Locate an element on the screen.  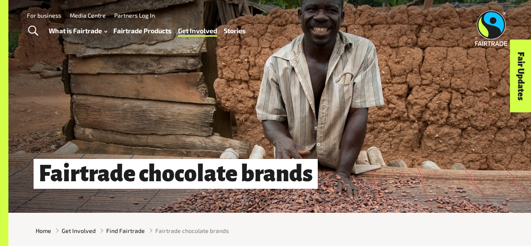
a: Find Fairtrade is located at coordinates (126, 230).